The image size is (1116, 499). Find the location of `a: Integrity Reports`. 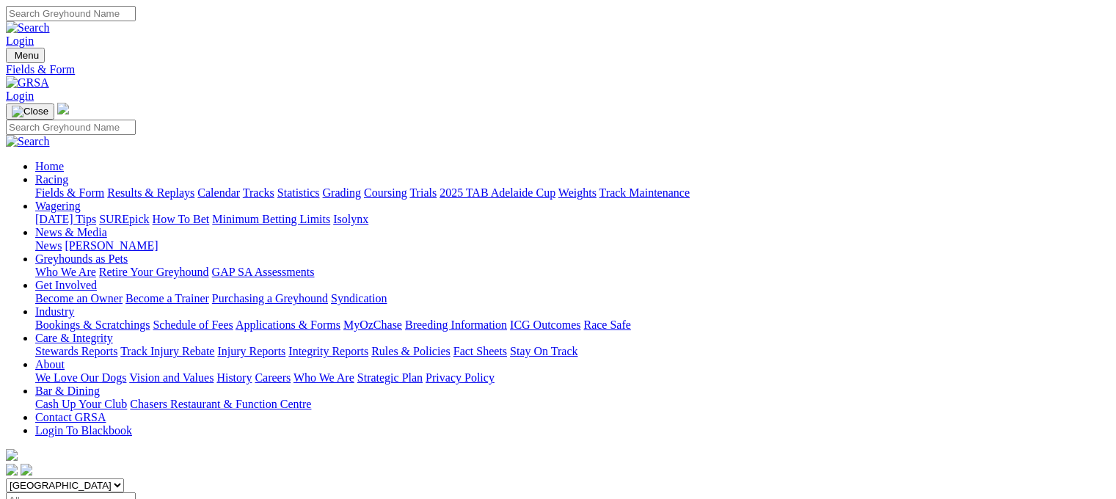

a: Integrity Reports is located at coordinates (328, 351).